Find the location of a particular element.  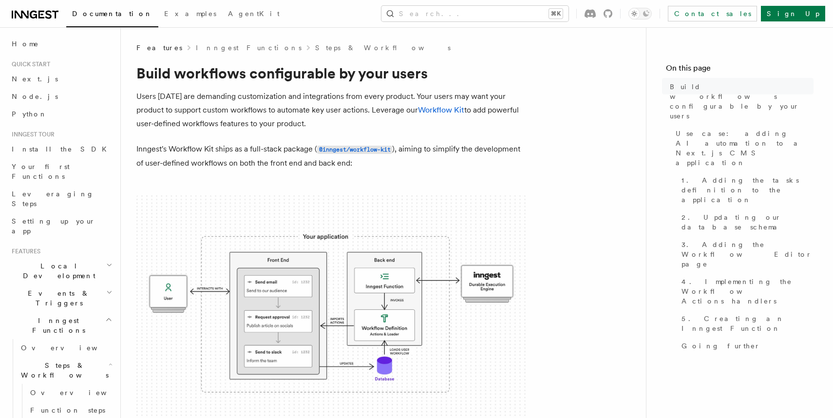

a: Node.js is located at coordinates (61, 96).